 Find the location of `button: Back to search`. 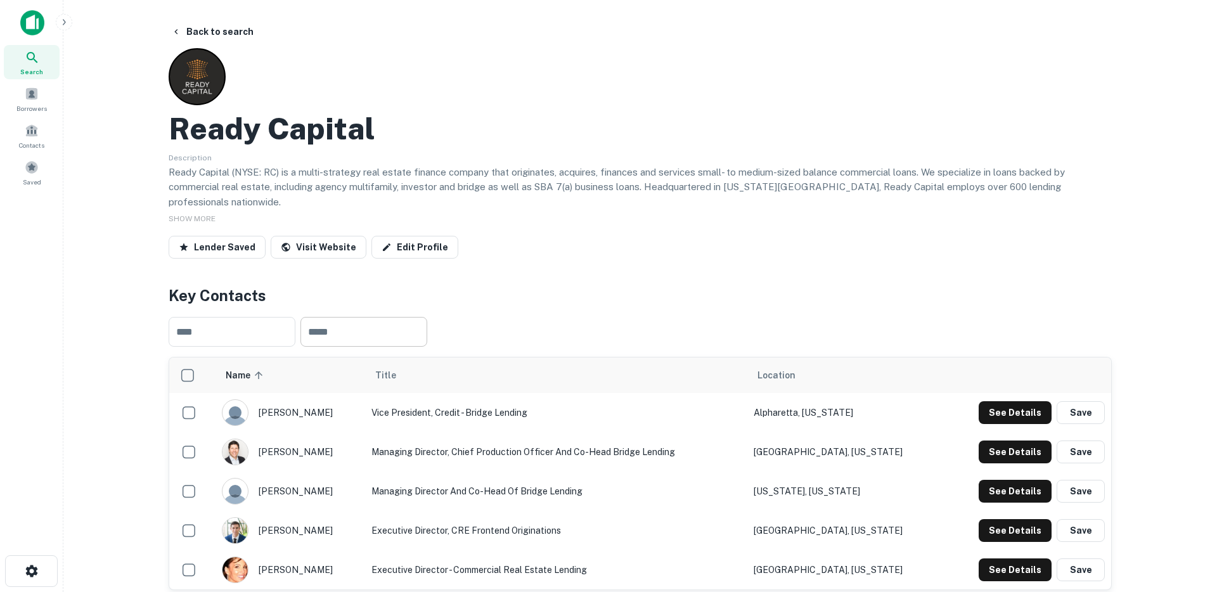

button: Back to search is located at coordinates (212, 32).